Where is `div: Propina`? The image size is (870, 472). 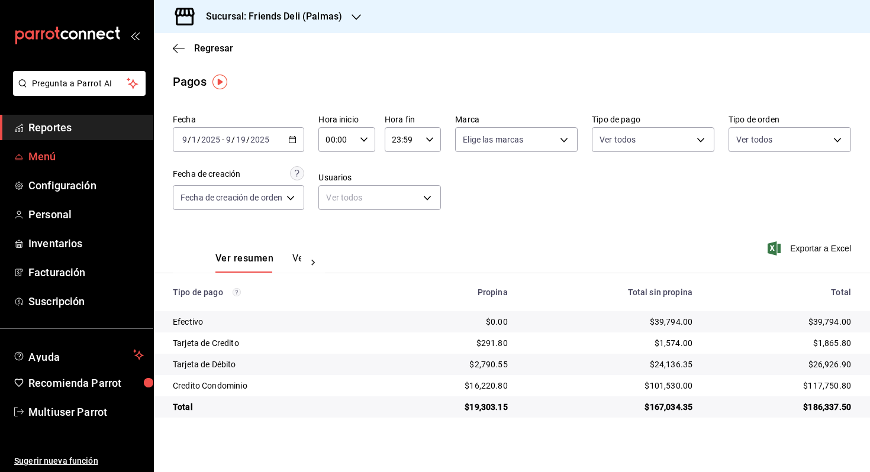 div: Propina is located at coordinates (449, 292).